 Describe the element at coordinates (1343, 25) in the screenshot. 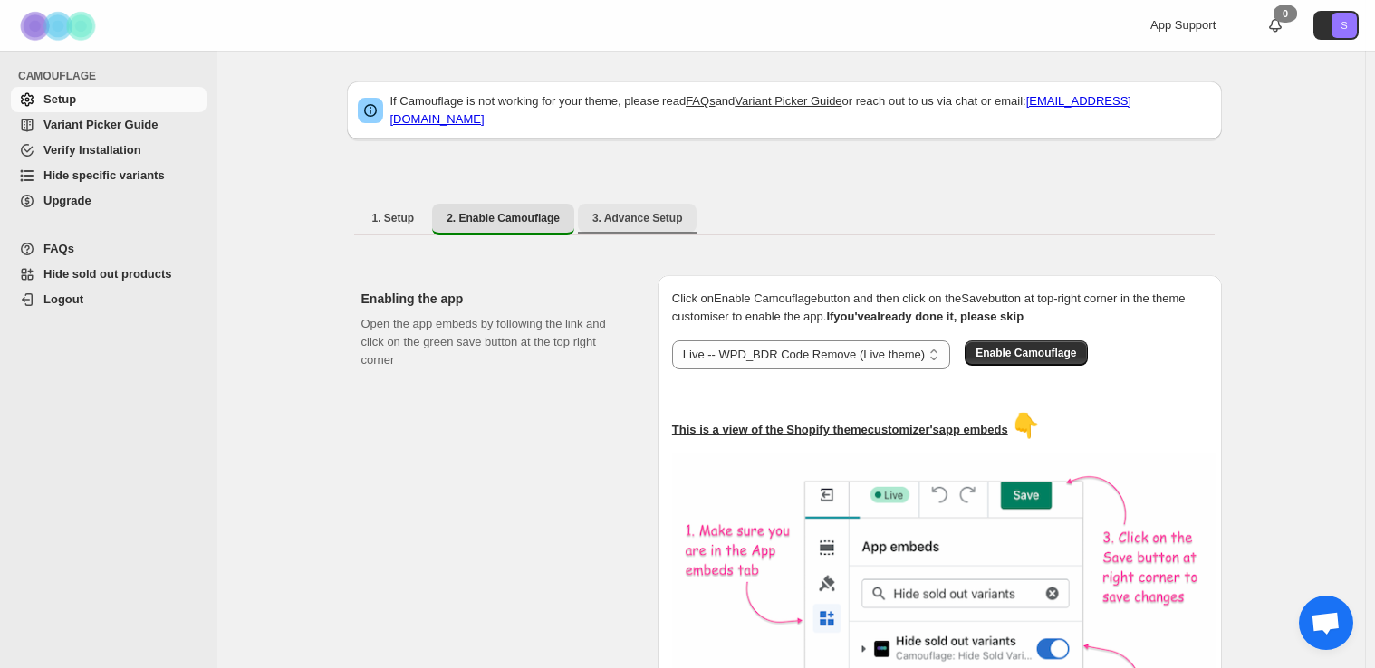

I see `text: S` at that location.